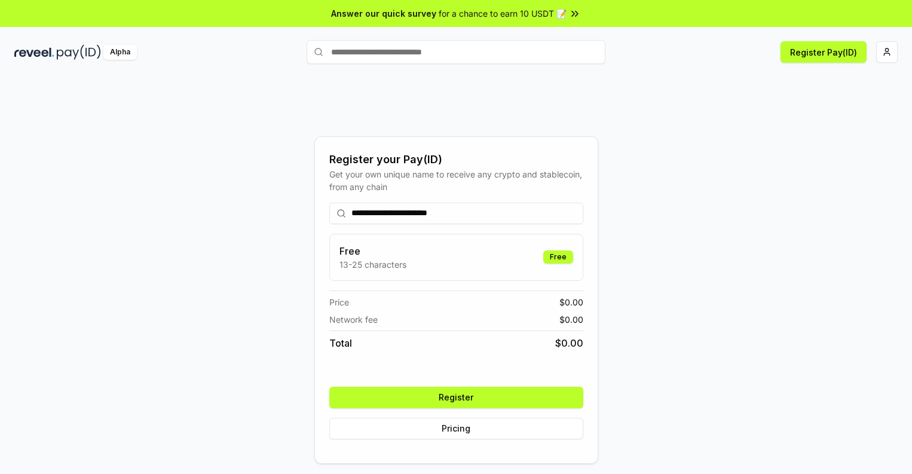 The image size is (912, 474). What do you see at coordinates (456, 428) in the screenshot?
I see `button: Pricing` at bounding box center [456, 428].